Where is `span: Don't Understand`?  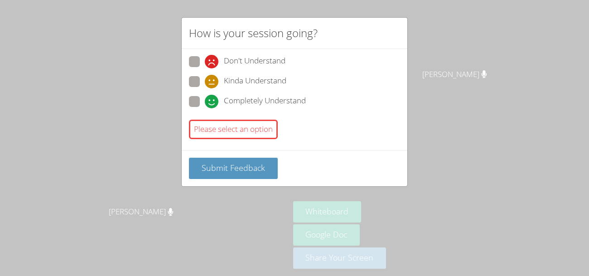 span: Don't Understand is located at coordinates (254, 62).